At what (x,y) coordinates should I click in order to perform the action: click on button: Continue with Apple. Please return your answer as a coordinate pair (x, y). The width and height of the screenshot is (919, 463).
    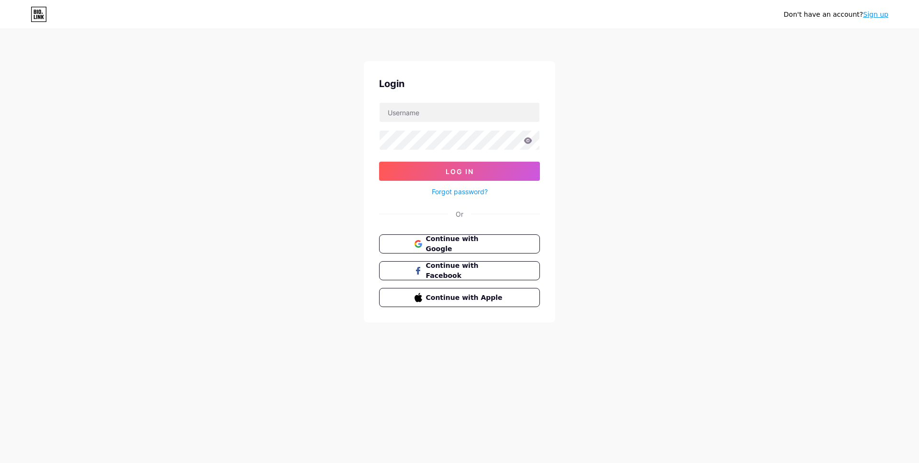
    Looking at the image, I should click on (459, 298).